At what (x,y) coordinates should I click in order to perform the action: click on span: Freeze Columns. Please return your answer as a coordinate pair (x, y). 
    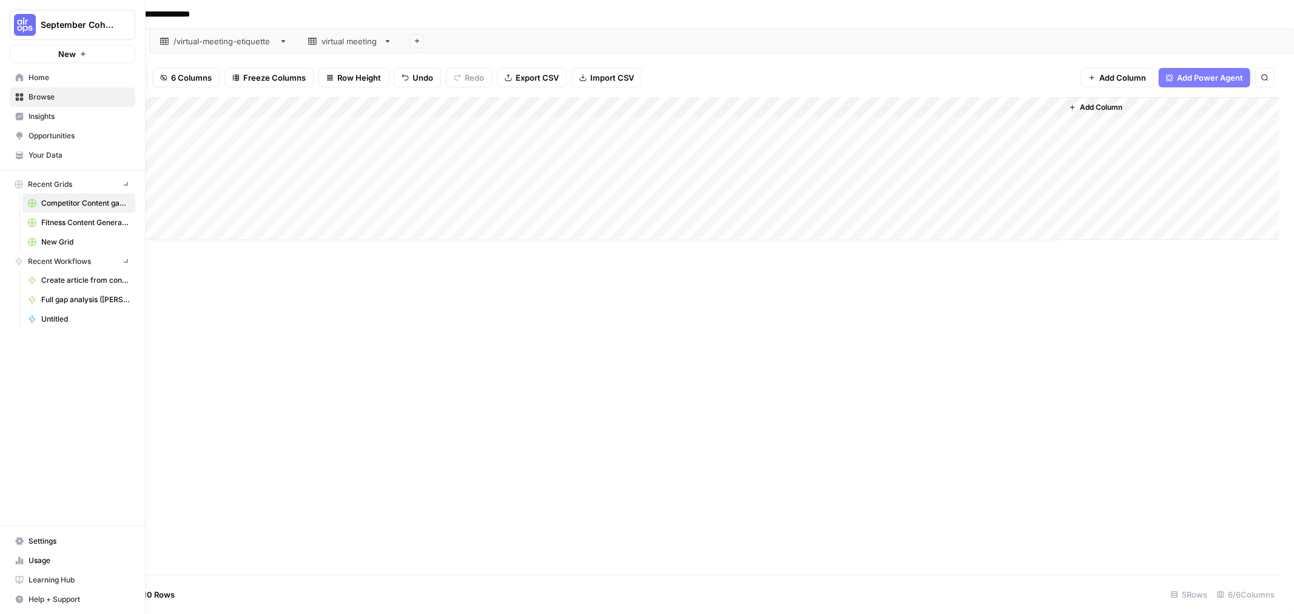
    Looking at the image, I should click on (274, 78).